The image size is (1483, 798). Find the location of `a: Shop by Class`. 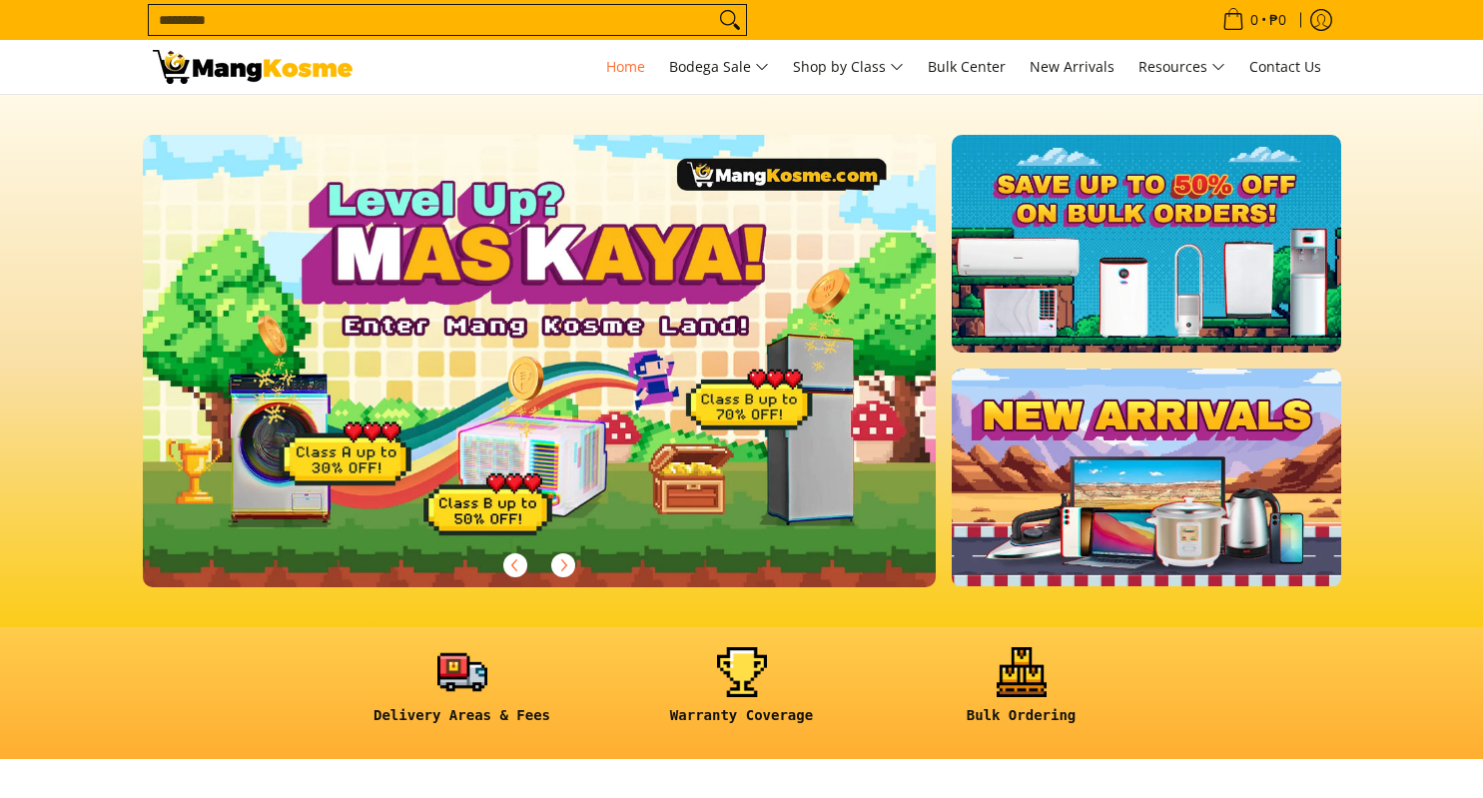

a: Shop by Class is located at coordinates (848, 67).